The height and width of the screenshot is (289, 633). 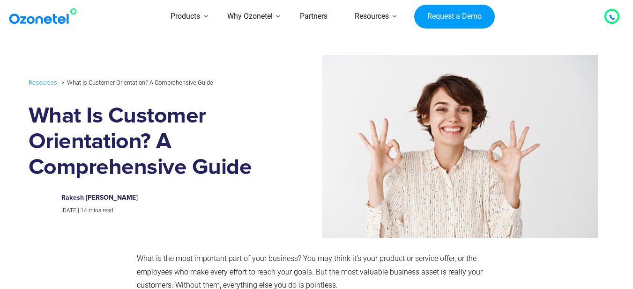 What do you see at coordinates (43, 82) in the screenshot?
I see `a: Resources` at bounding box center [43, 82].